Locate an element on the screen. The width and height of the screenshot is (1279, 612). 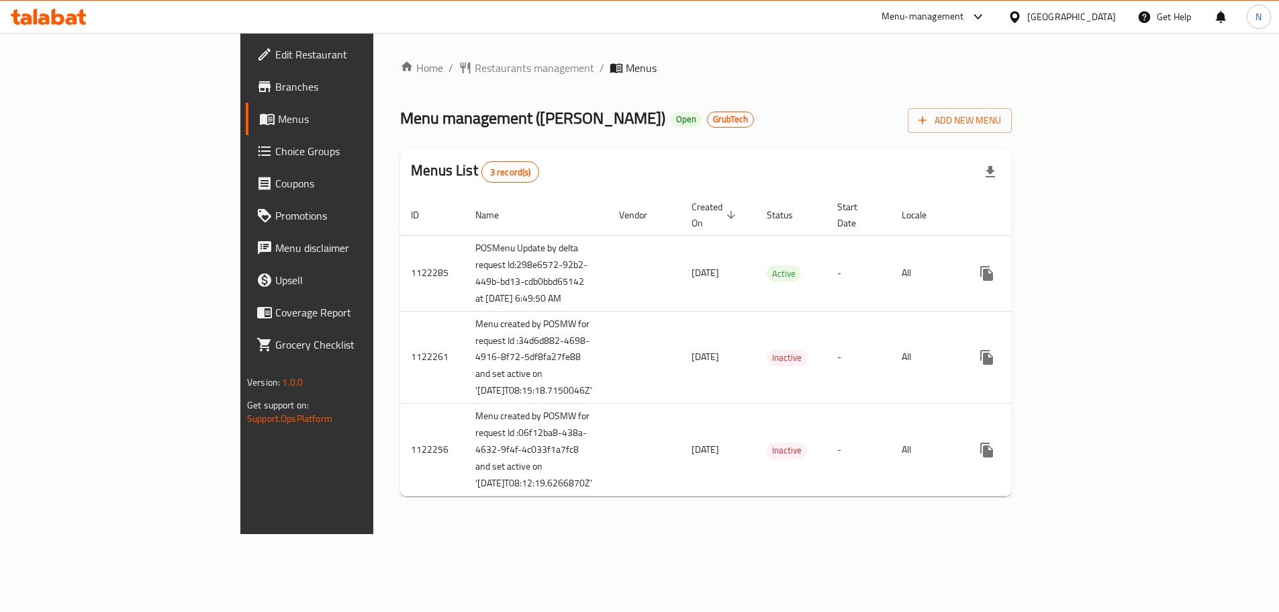
a: Menu disclaimer is located at coordinates (350, 248).